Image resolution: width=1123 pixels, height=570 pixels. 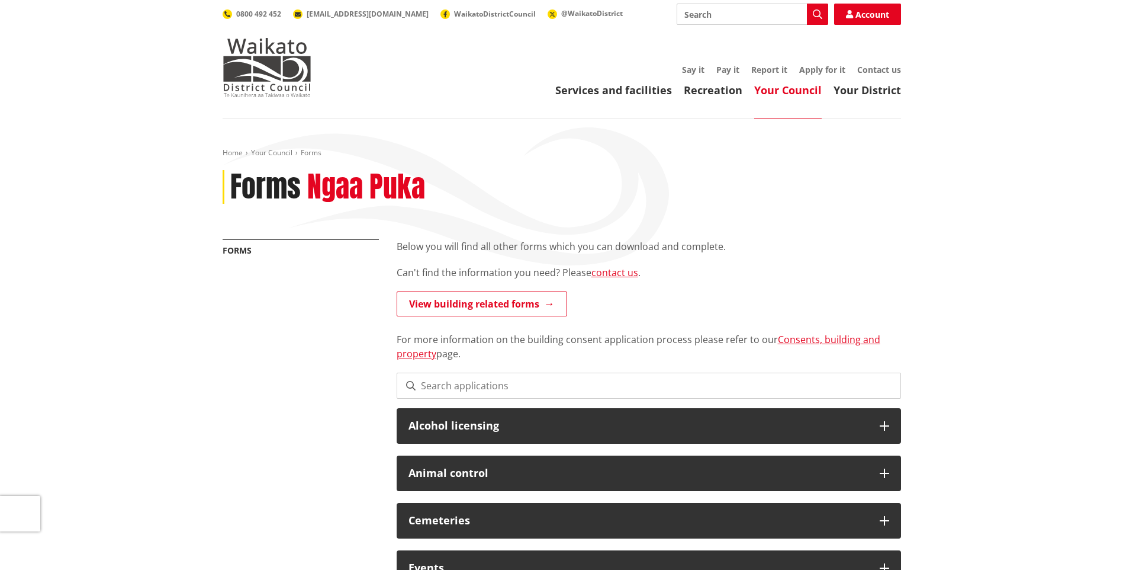 What do you see at coordinates (649, 272) in the screenshot?
I see `p: Can't find the information you need? Please .` at bounding box center [649, 272].